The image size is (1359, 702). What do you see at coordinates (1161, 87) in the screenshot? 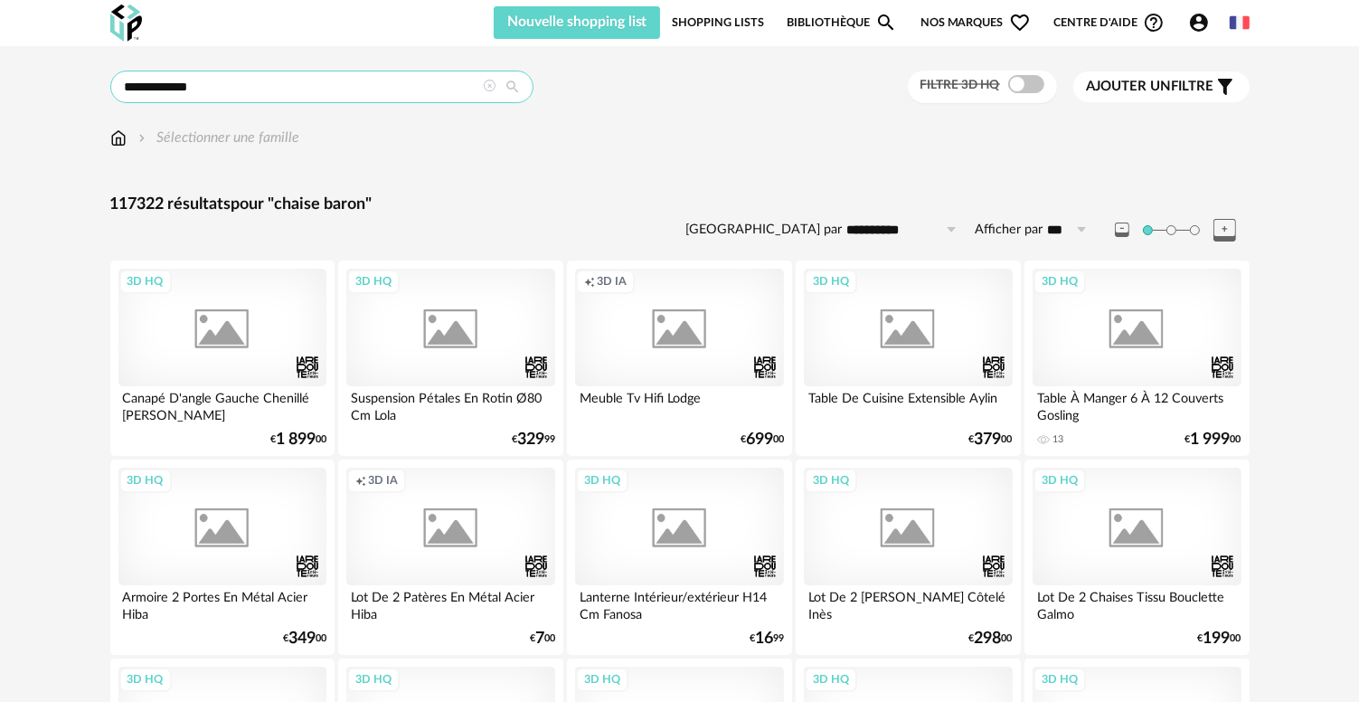
I see `button: Ajouter unfiltre Filter icon` at bounding box center [1161, 87].